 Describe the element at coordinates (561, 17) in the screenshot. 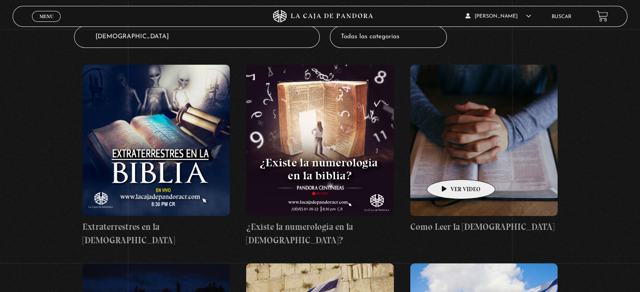

I see `a: Buscar` at that location.